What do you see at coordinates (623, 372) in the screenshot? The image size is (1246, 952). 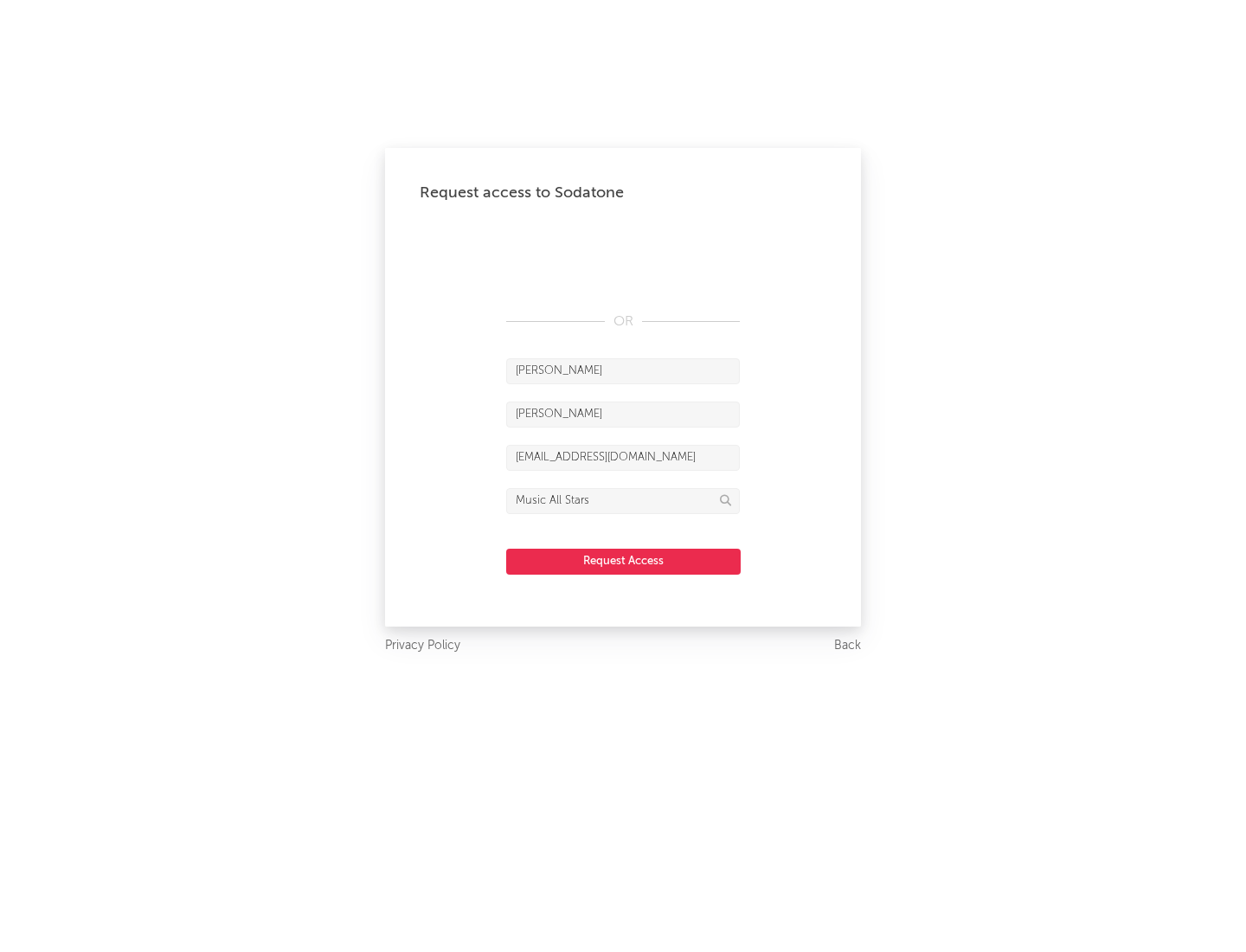 I see `input: First Name` at bounding box center [623, 372].